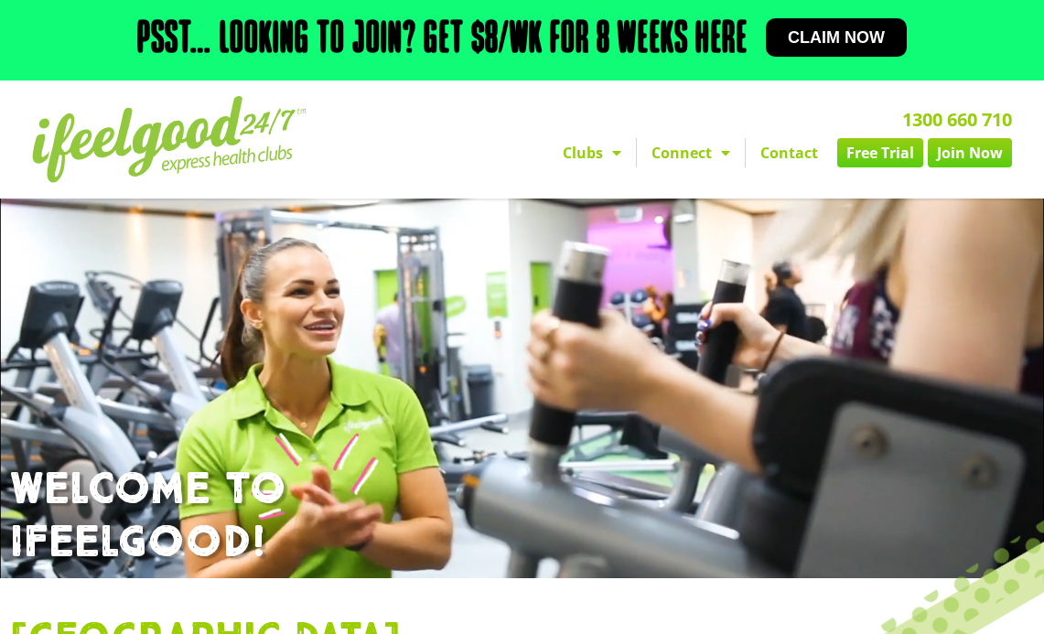 The width and height of the screenshot is (1044, 634). Describe the element at coordinates (836, 38) in the screenshot. I see `a: Claim now` at that location.